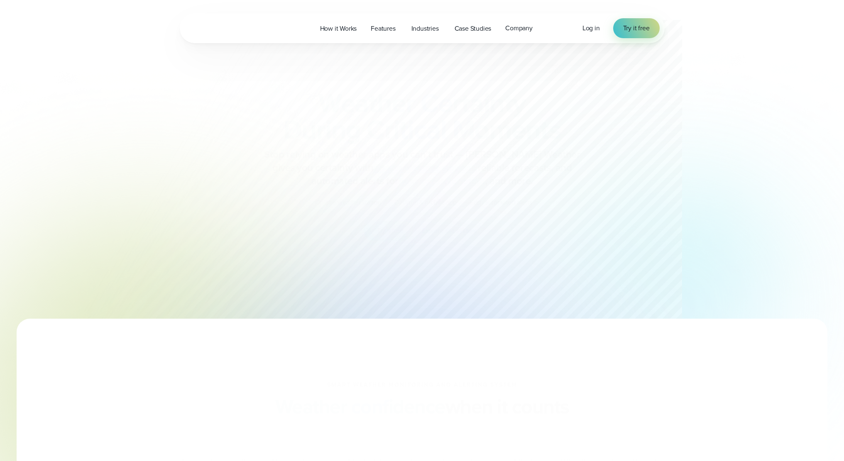 The height and width of the screenshot is (461, 844). I want to click on a: Log in, so click(591, 28).